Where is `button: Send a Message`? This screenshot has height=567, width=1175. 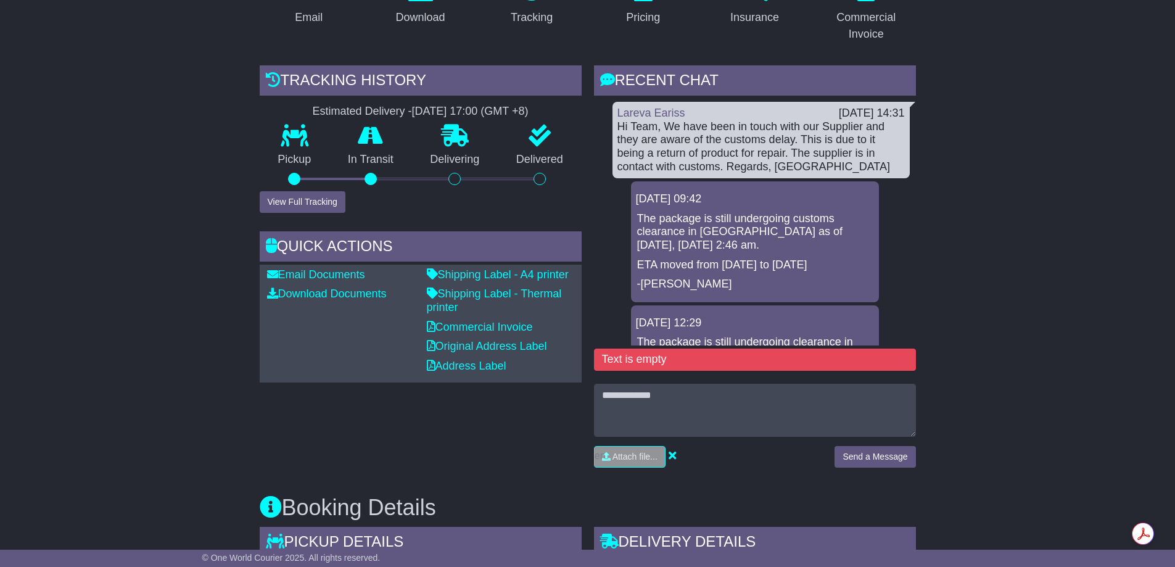 button: Send a Message is located at coordinates (874, 456).